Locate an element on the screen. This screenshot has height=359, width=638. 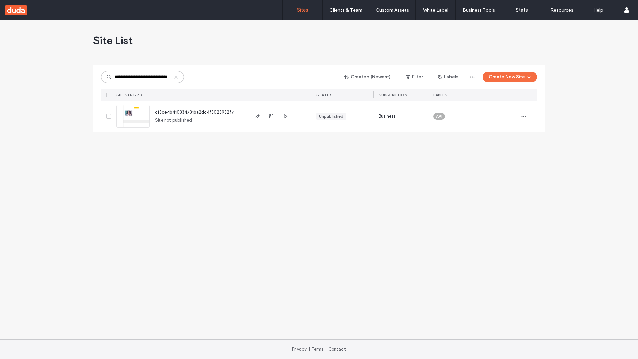
label: Custom Assets is located at coordinates (393, 10).